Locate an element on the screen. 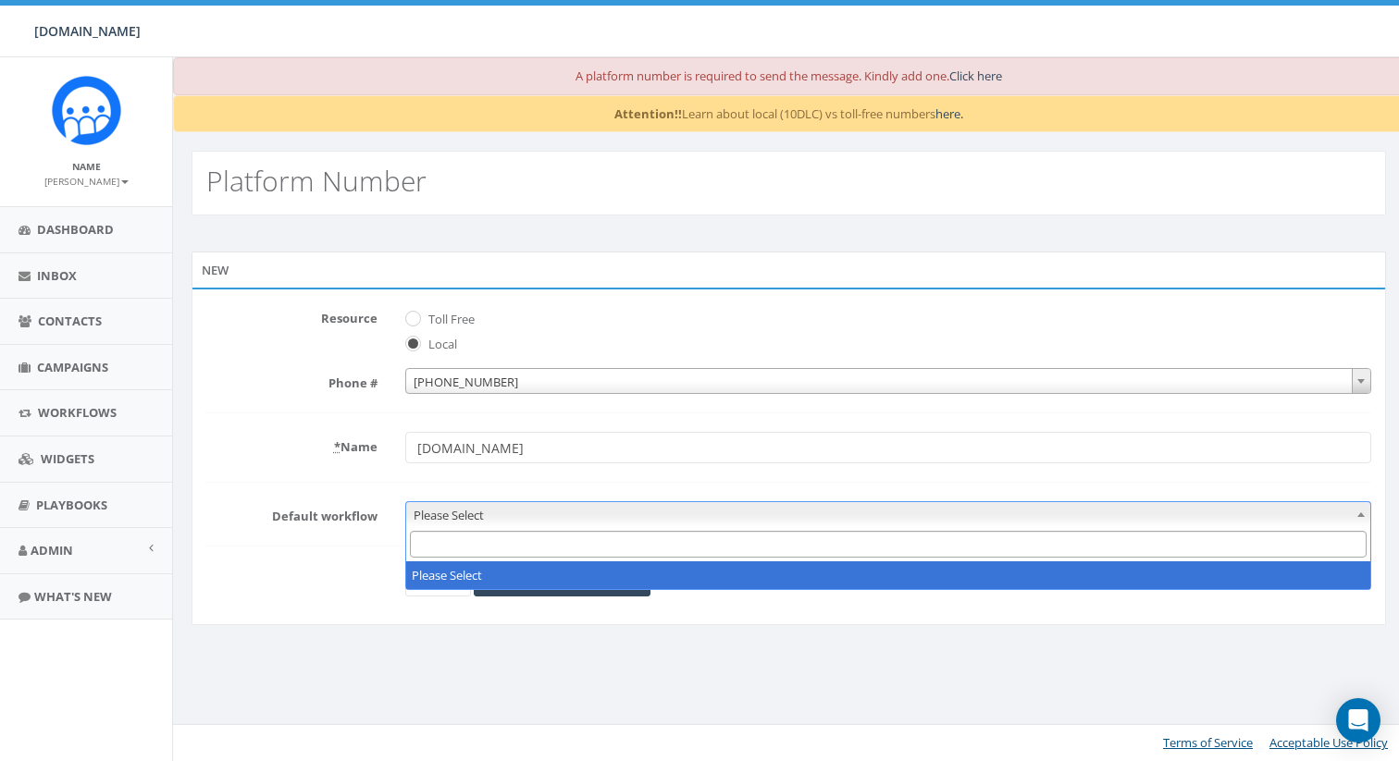 Image resolution: width=1399 pixels, height=761 pixels. a: Acceptable Use Policy is located at coordinates (1329, 743).